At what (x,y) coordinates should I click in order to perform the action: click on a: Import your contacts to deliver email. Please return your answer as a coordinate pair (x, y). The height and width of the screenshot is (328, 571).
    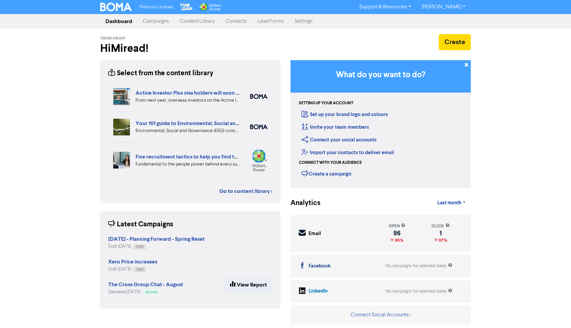
    Looking at the image, I should click on (348, 152).